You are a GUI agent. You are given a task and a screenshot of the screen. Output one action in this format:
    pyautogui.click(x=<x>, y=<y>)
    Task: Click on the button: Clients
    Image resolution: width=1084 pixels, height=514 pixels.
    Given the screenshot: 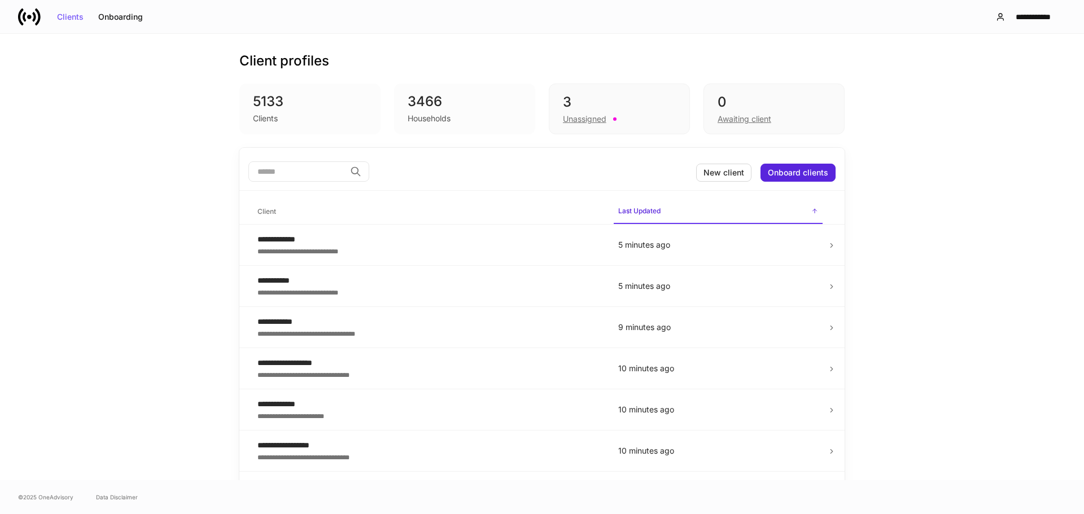 What is the action you would take?
    pyautogui.click(x=70, y=17)
    